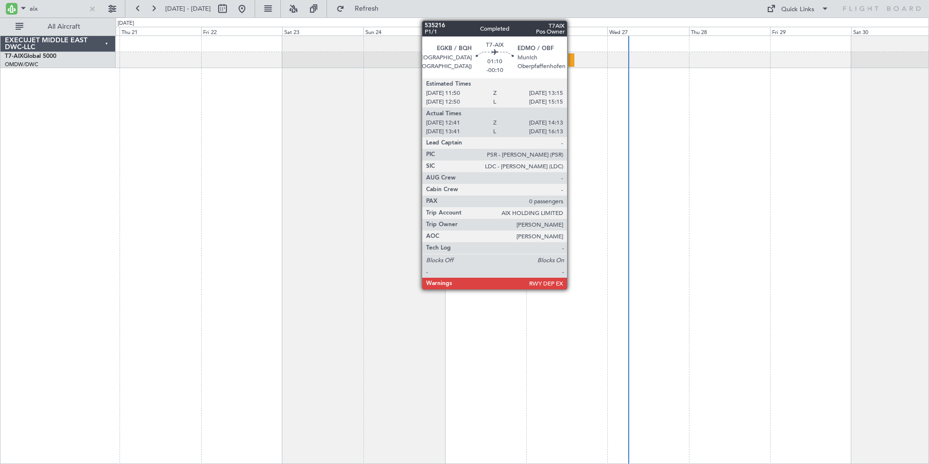 The image size is (929, 464). What do you see at coordinates (242, 31) in the screenshot?
I see `div: Fri 22` at bounding box center [242, 31].